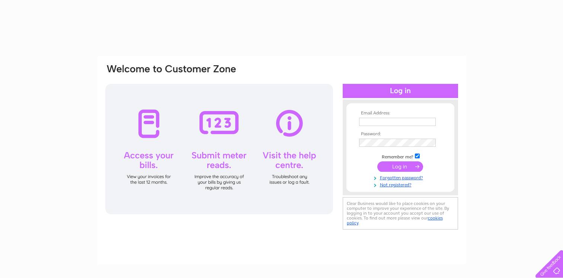 The image size is (563, 278). What do you see at coordinates (401, 213) in the screenshot?
I see `div: Clear Business would like to place cookies on your computer to improve your experience of the sit...` at bounding box center [401, 213].